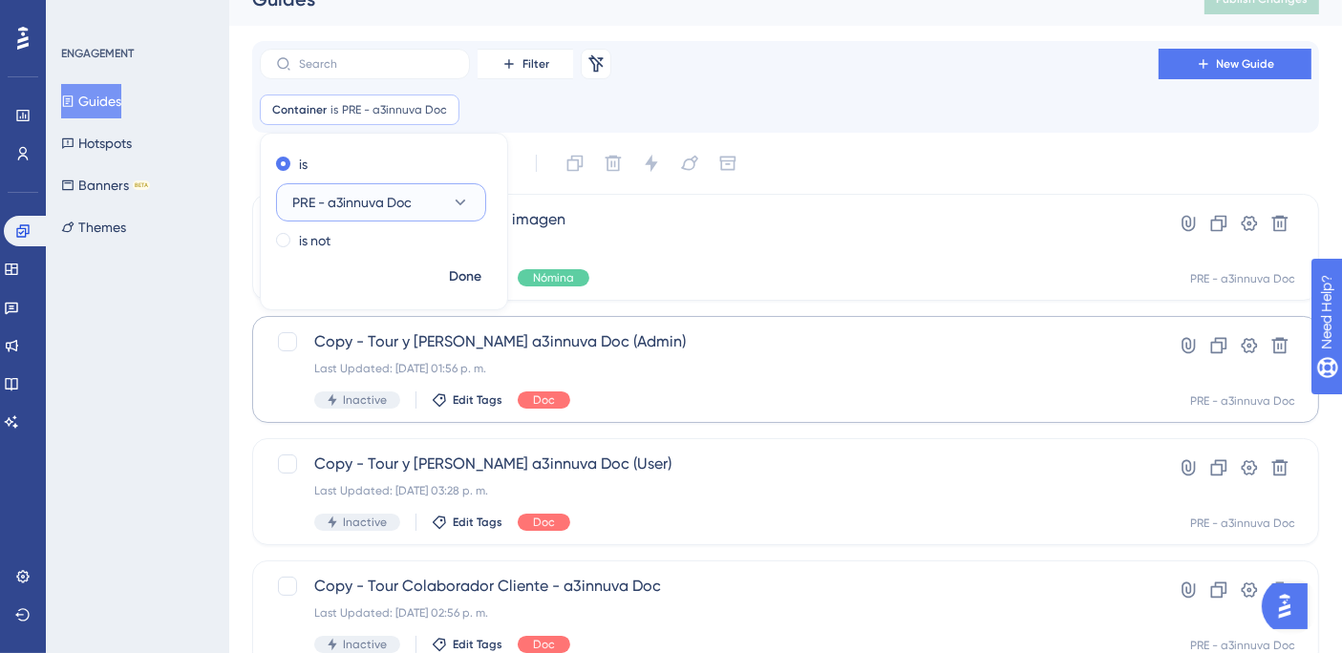 The height and width of the screenshot is (653, 1342). I want to click on span: a3innuva Doc - Guía nueva imagen, so click(708, 220).